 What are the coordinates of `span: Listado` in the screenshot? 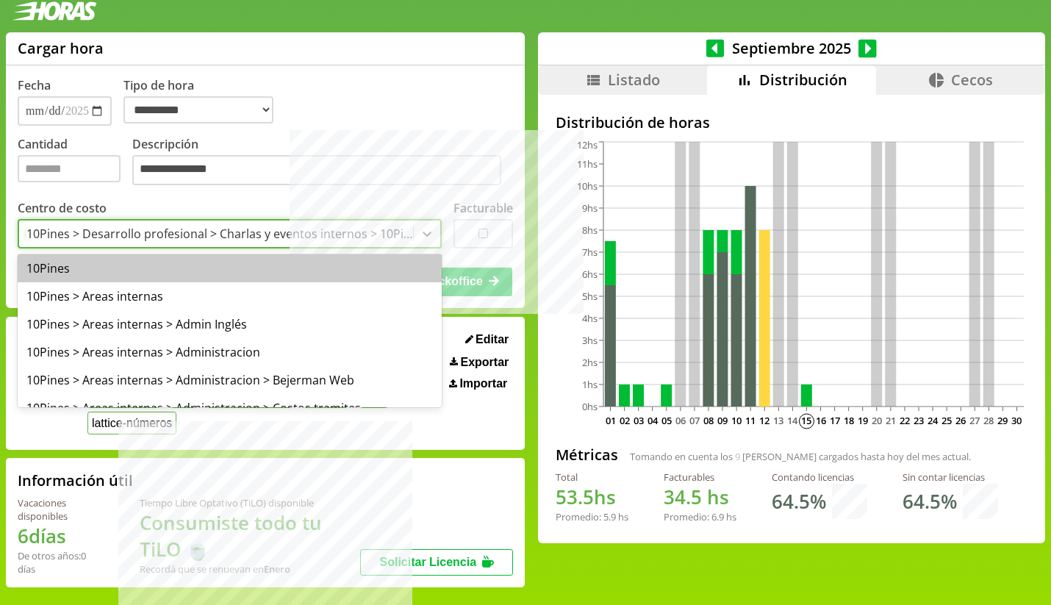 It's located at (633, 79).